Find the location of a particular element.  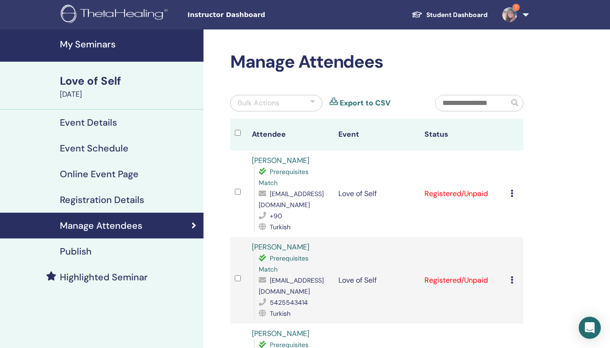

h4: Online Event Page is located at coordinates (99, 174).